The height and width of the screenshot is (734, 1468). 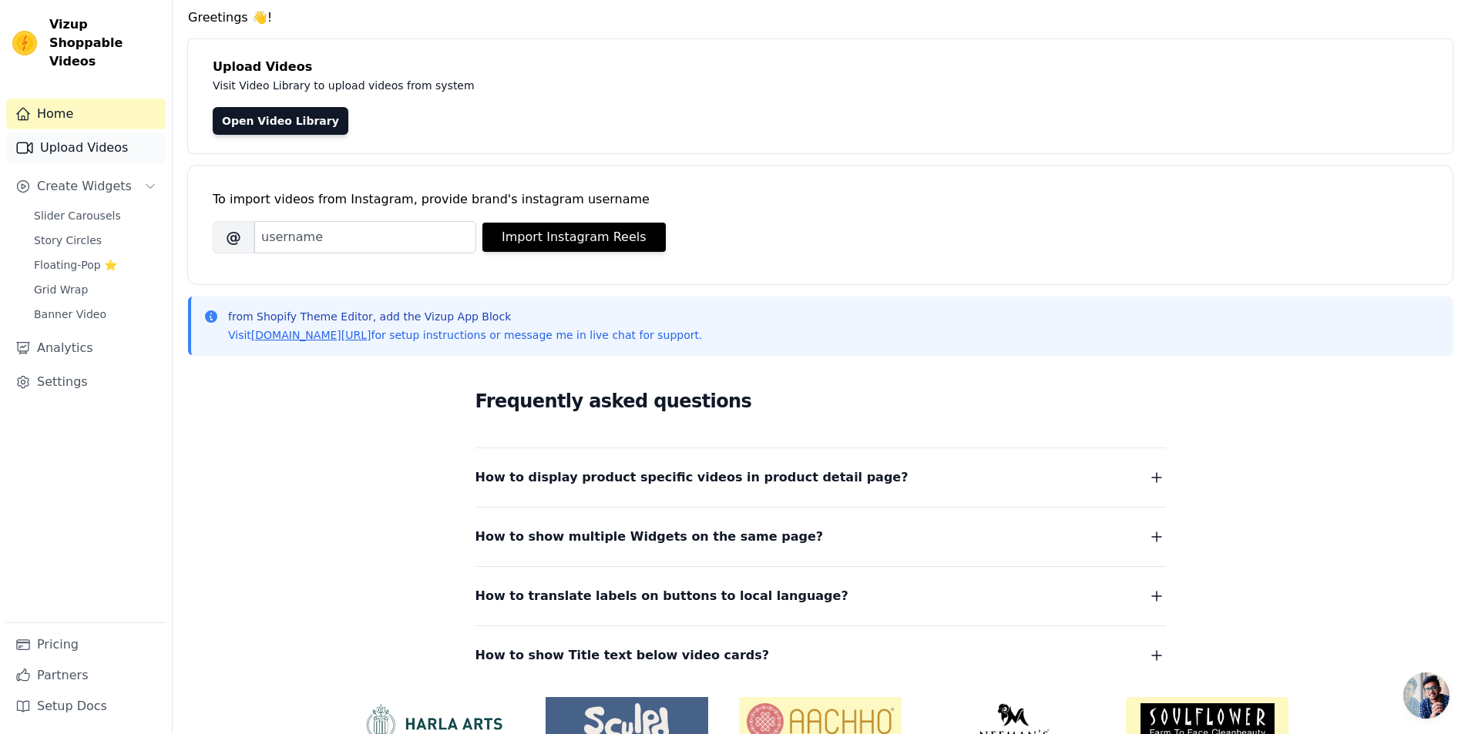 I want to click on p: from Shopify Theme Editor, add the Vizup App Block, so click(x=465, y=317).